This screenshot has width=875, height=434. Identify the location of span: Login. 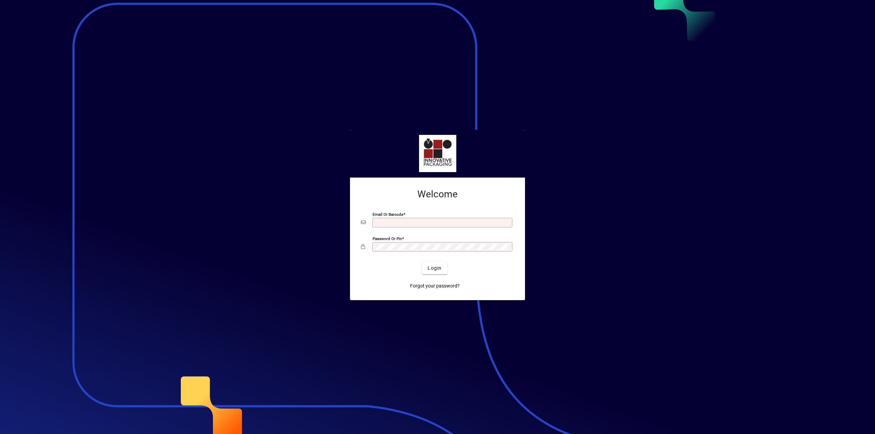
(434, 268).